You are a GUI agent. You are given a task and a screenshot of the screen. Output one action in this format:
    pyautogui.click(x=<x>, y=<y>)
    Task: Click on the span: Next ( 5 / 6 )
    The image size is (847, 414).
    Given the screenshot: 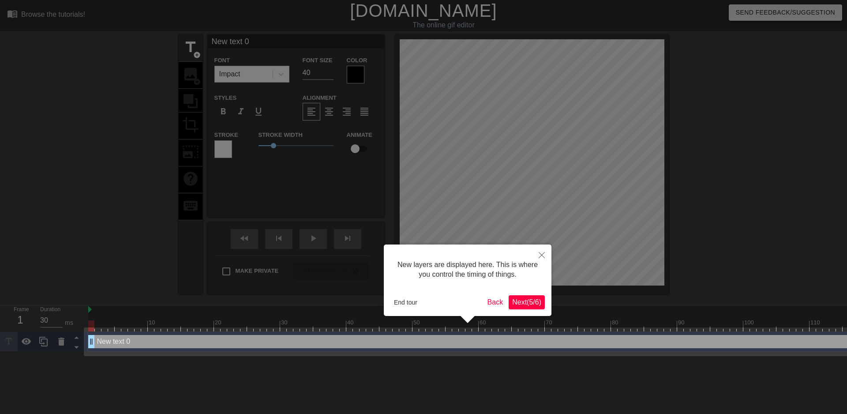 What is the action you would take?
    pyautogui.click(x=527, y=302)
    